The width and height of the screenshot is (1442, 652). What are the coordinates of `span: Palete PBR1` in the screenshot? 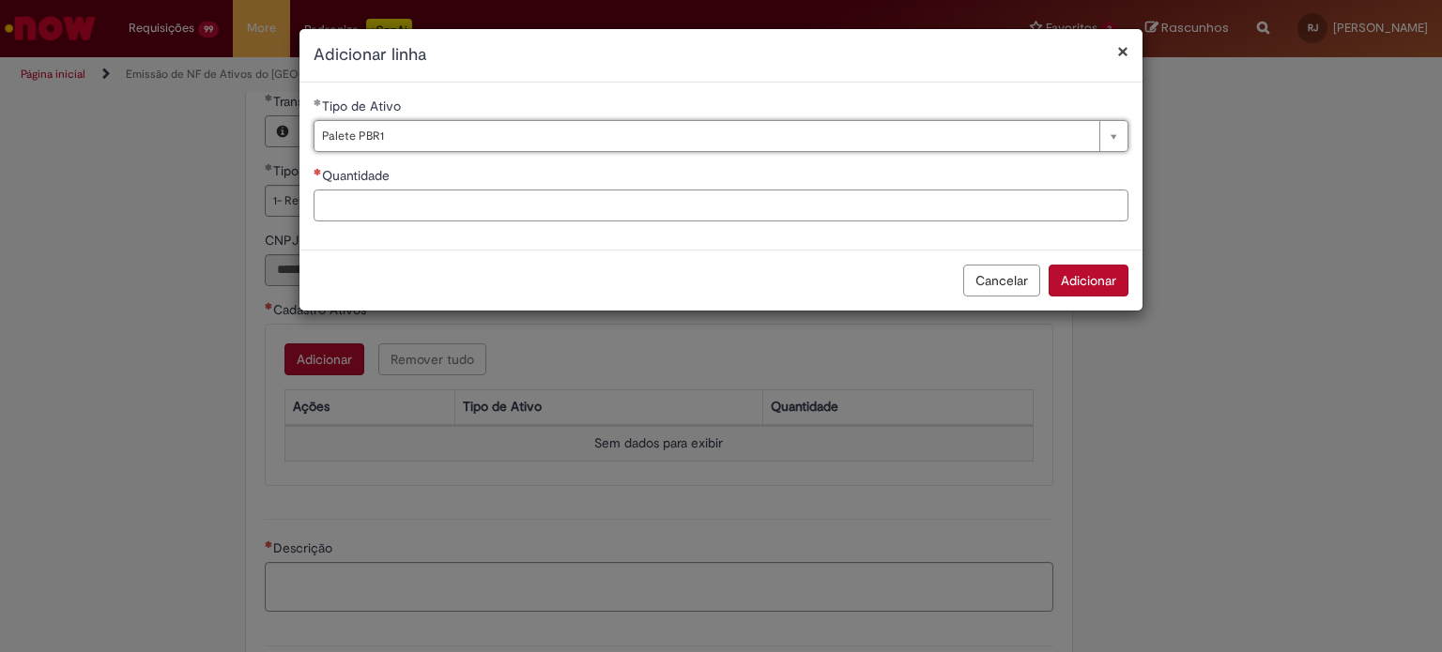 It's located at (706, 136).